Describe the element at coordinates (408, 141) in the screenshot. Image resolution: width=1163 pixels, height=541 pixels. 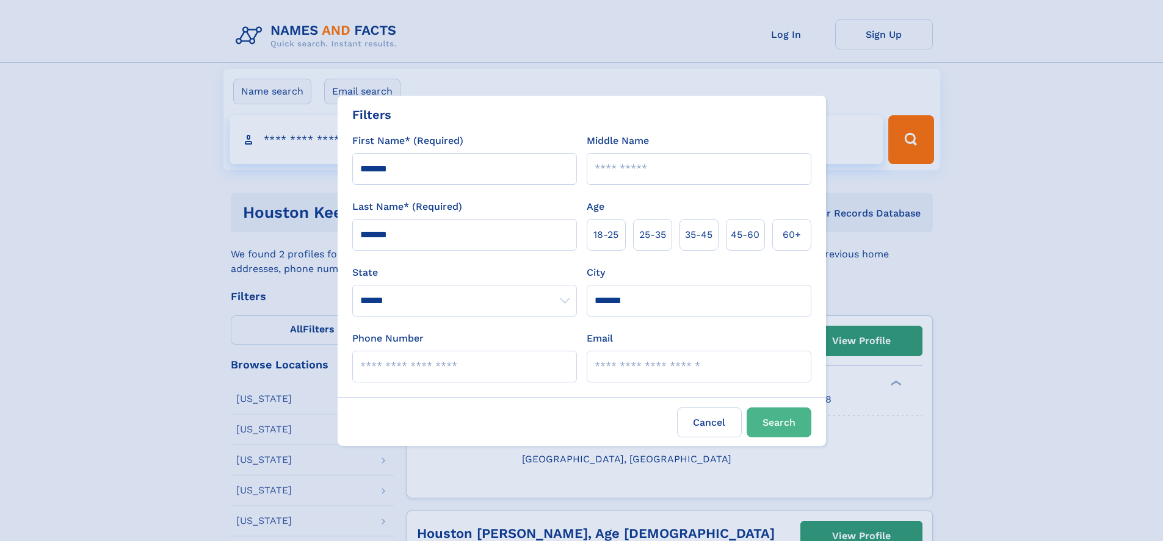
I see `label: First Name* (Required)` at that location.